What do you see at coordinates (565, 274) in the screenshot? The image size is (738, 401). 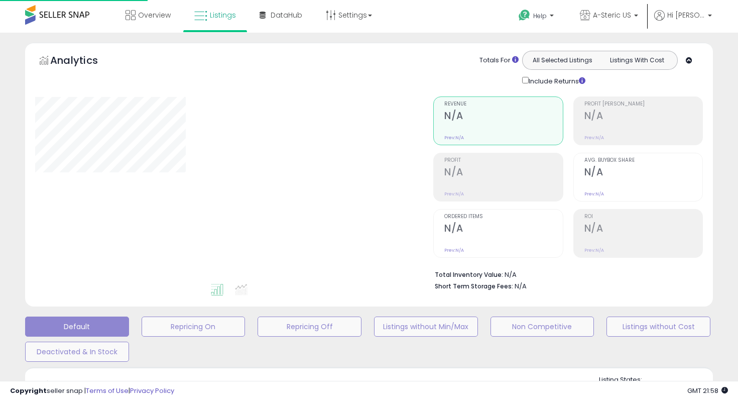 I see `li: N/A` at bounding box center [565, 274].